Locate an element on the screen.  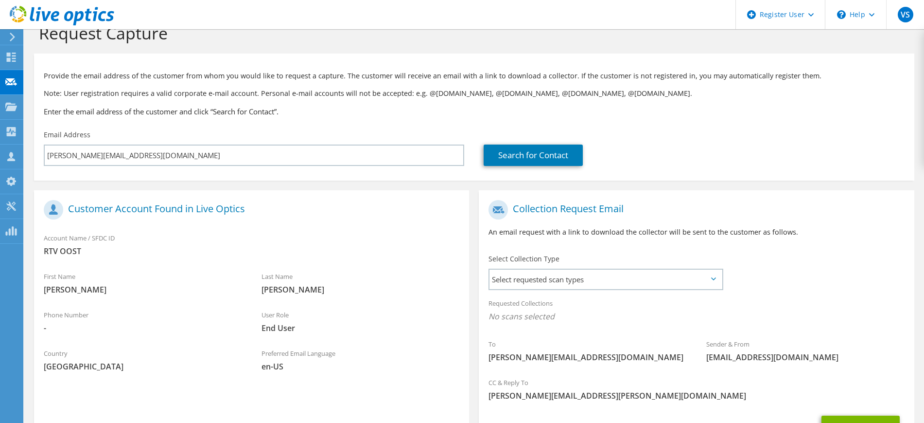
div: Account Name / SFDC ID is located at coordinates (251, 244).